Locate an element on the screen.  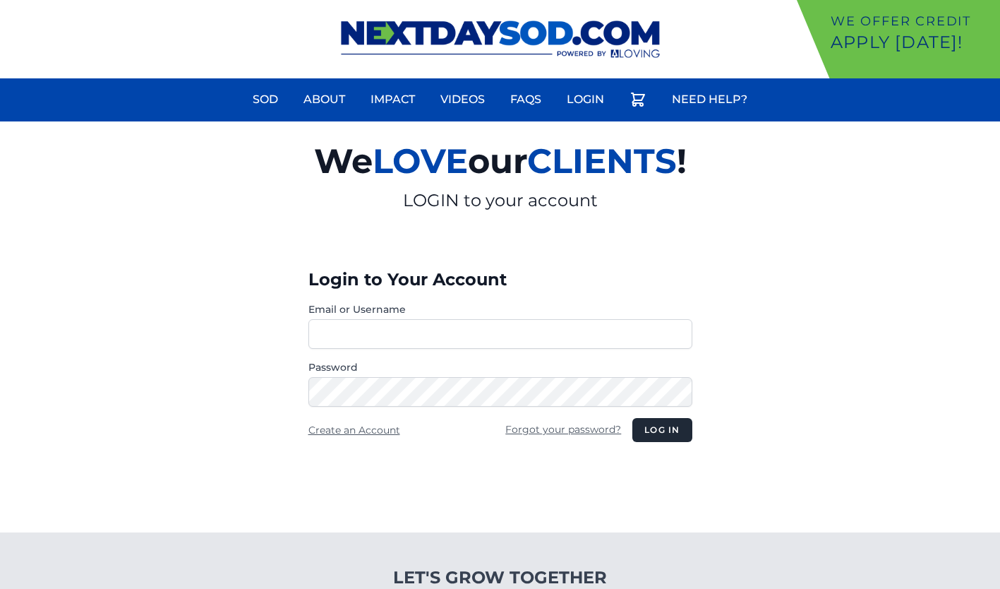
a: Sod is located at coordinates (265, 100).